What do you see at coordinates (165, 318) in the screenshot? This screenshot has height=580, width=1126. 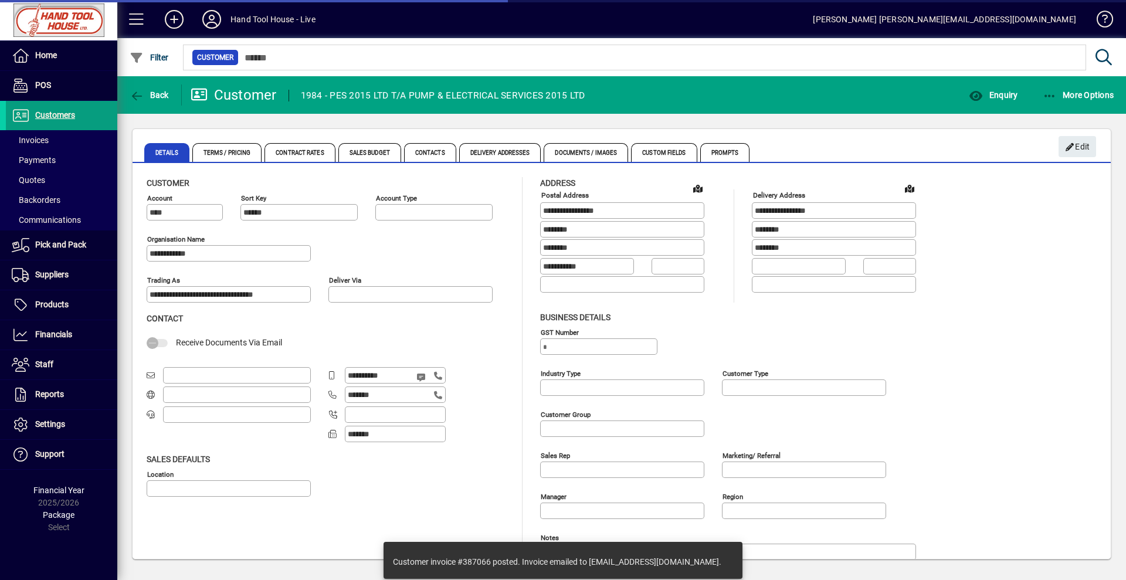 I see `span: Contact` at bounding box center [165, 318].